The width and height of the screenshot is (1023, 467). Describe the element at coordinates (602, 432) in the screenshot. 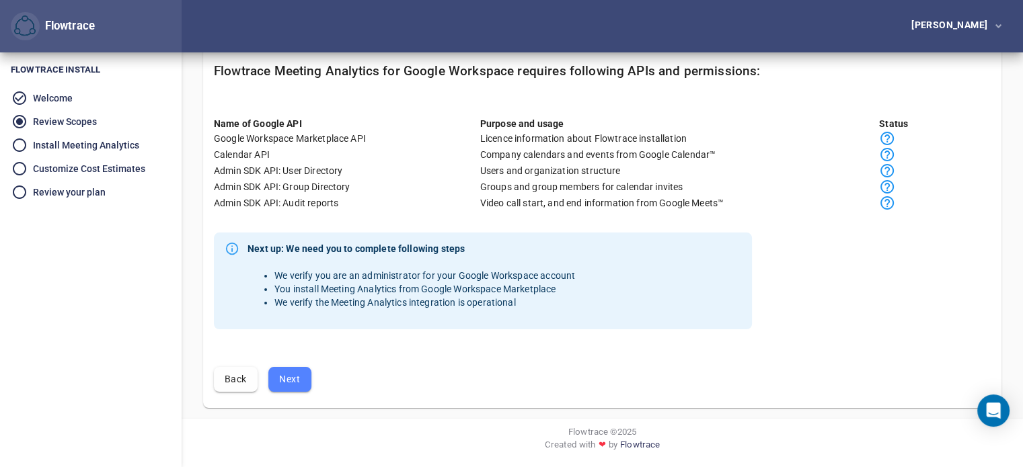

I see `span: Flowtrace © 2025` at that location.